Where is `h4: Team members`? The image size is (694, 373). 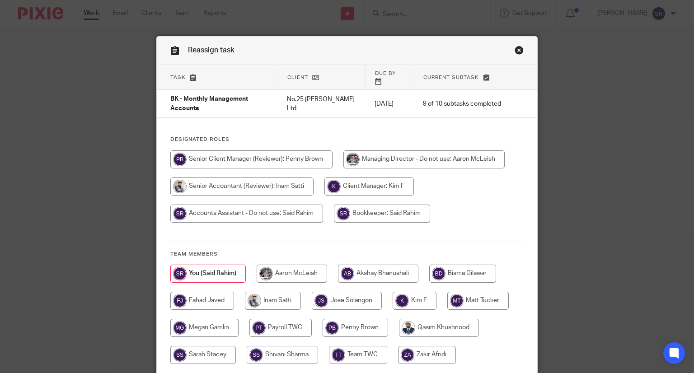 h4: Team members is located at coordinates (347, 255).